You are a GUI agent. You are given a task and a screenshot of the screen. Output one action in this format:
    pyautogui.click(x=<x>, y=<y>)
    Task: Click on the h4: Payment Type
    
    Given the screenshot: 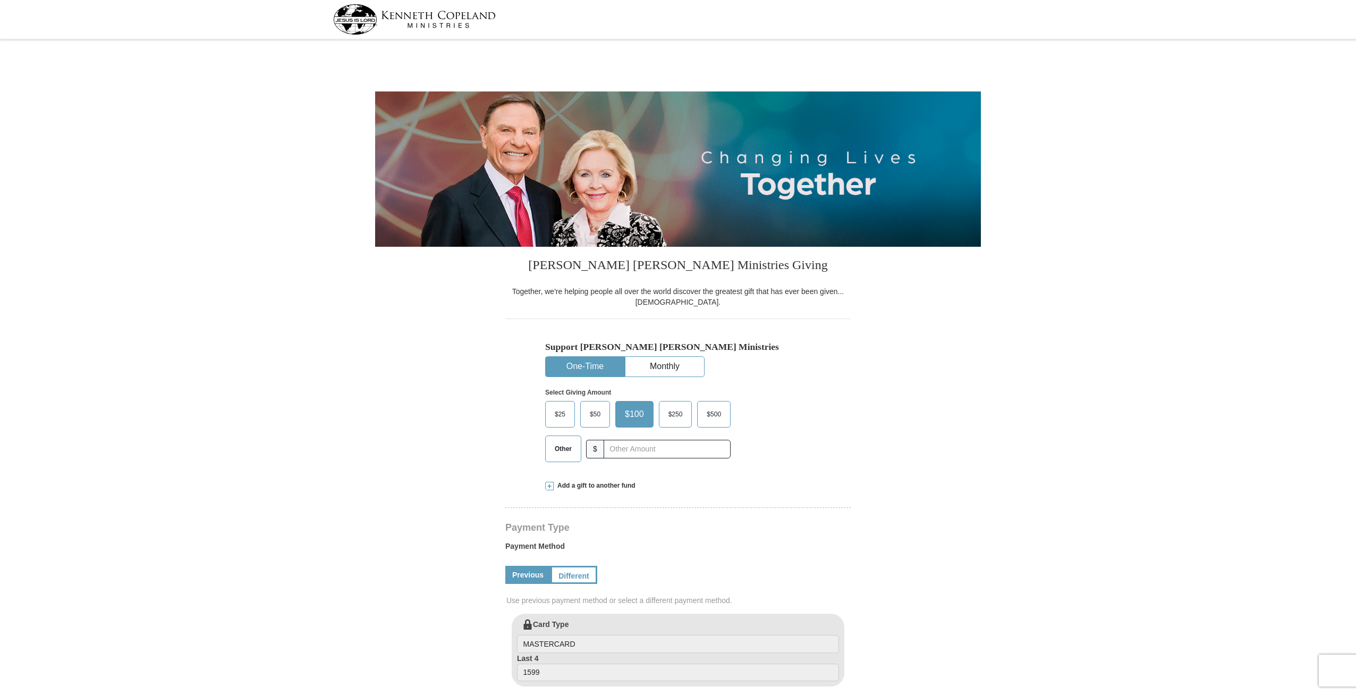 What is the action you would take?
    pyautogui.click(x=678, y=527)
    